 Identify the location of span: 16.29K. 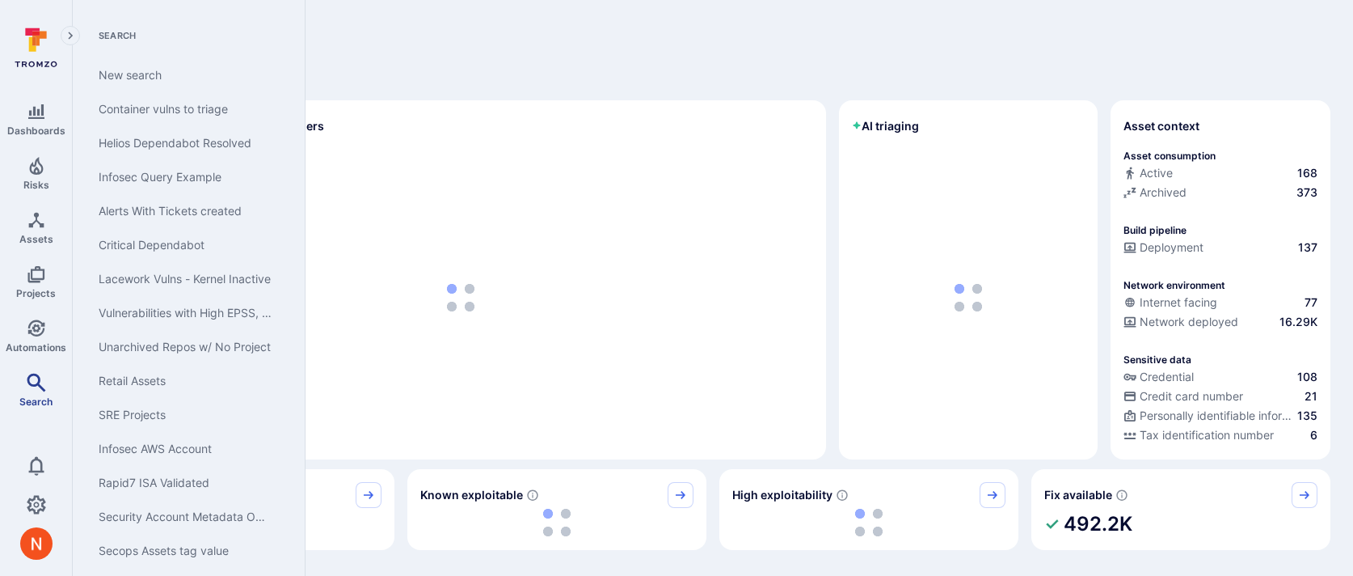
(1298, 322).